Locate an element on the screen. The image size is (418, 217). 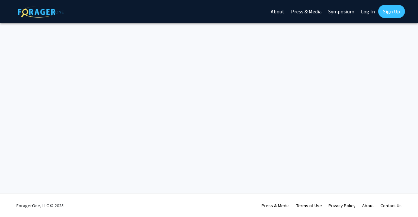
img: ForagerOne Logo is located at coordinates (41, 12).